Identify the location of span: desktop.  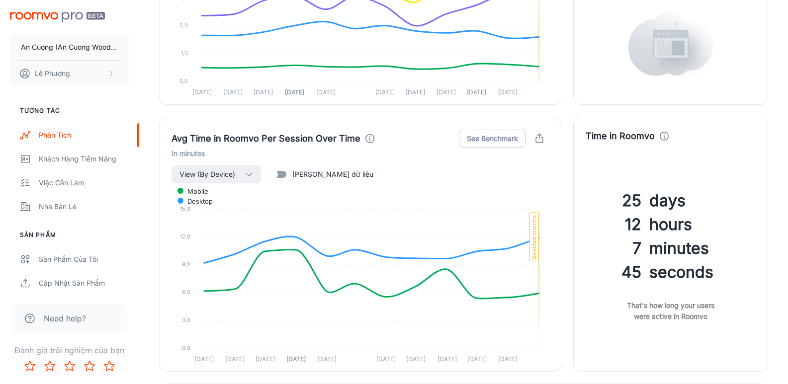
(196, 201).